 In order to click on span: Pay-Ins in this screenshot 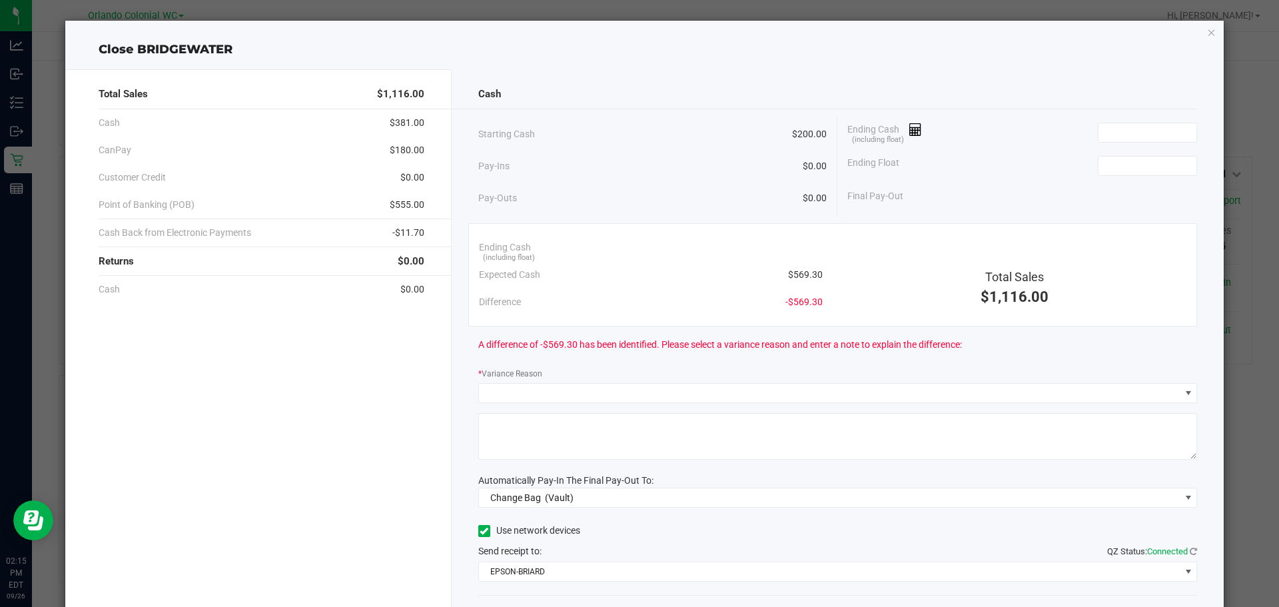, I will do `click(494, 166)`.